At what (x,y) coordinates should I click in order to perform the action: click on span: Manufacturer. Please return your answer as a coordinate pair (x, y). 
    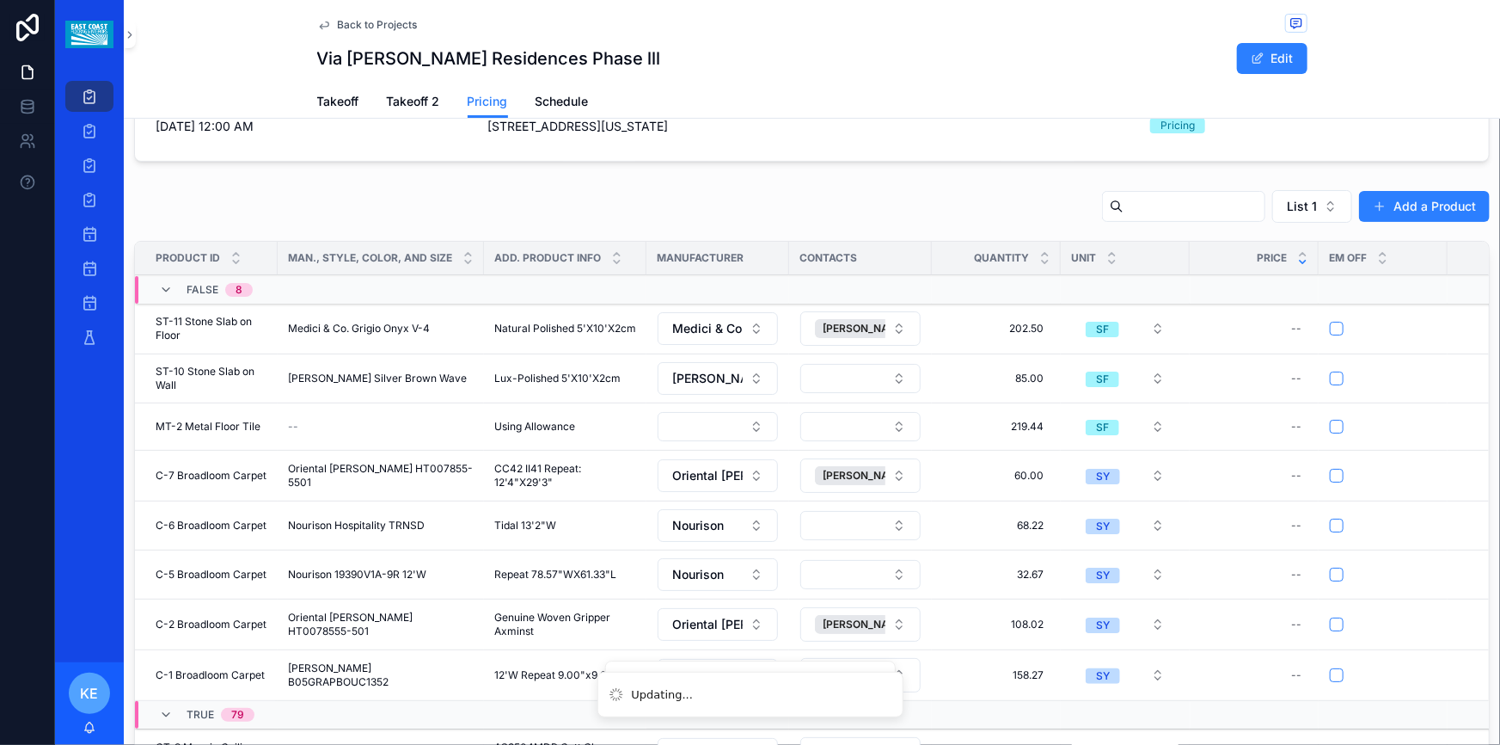
    Looking at the image, I should click on (700, 258).